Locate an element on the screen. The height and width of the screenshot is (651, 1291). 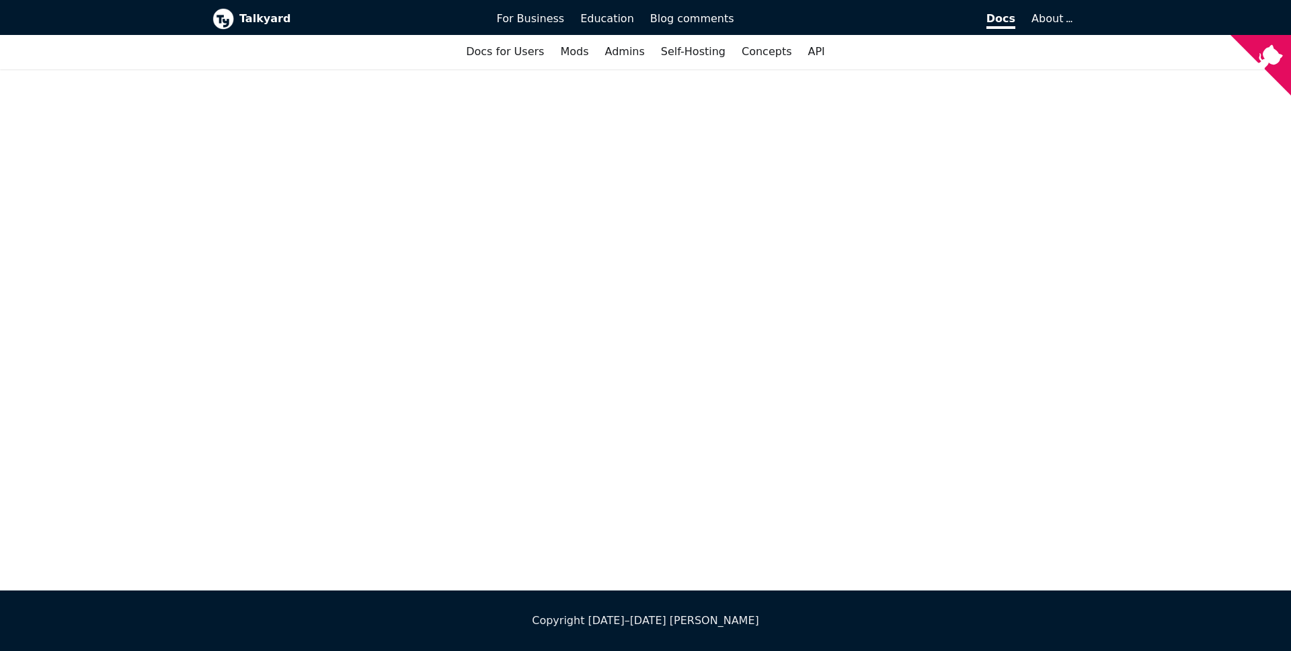
a: For Business is located at coordinates (531, 19).